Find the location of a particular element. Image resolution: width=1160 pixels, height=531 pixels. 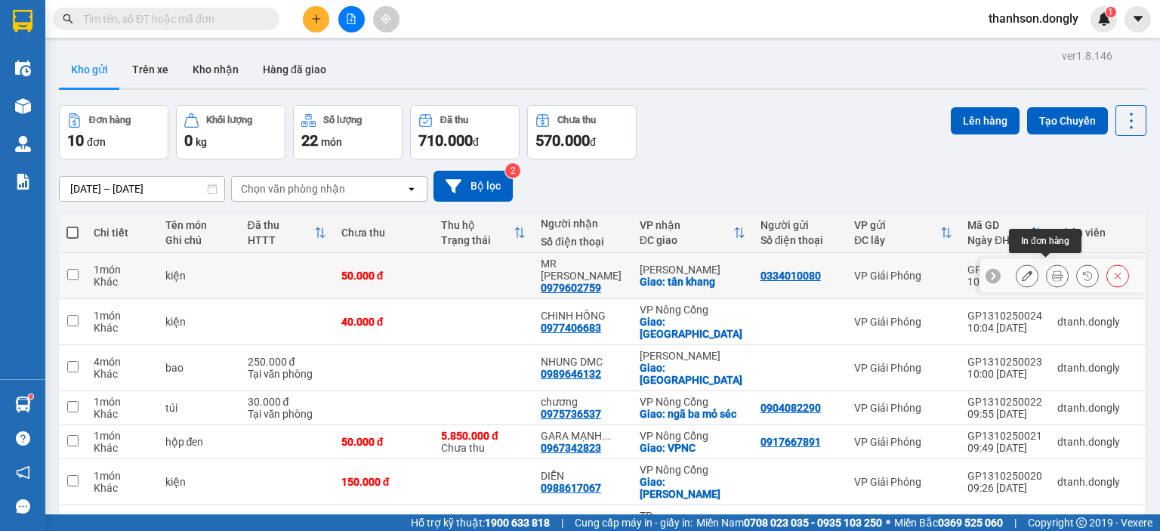

button: Tạo Chuyến is located at coordinates (1067, 121).